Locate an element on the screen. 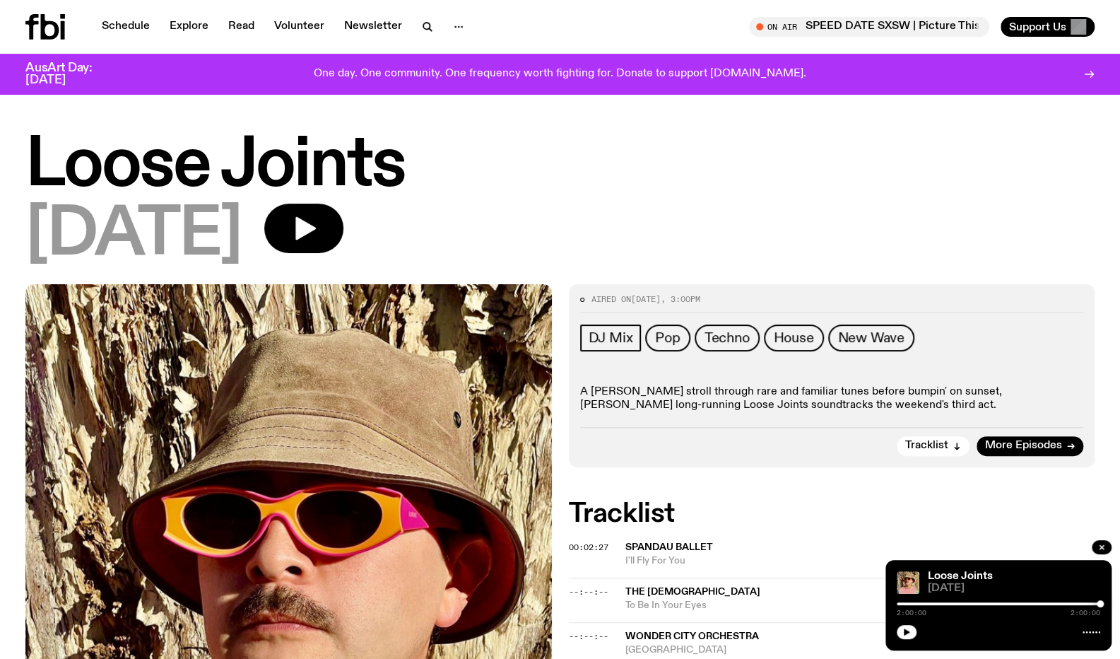  span: DJ Mix is located at coordinates (611, 338).